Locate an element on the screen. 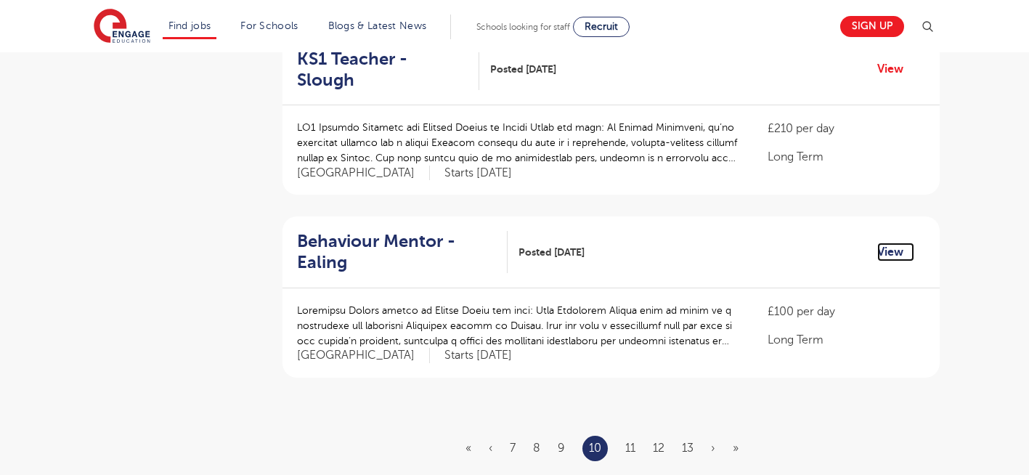 This screenshot has width=1029, height=475. h2: KS1 Teacher - Slough is located at coordinates (382, 70).